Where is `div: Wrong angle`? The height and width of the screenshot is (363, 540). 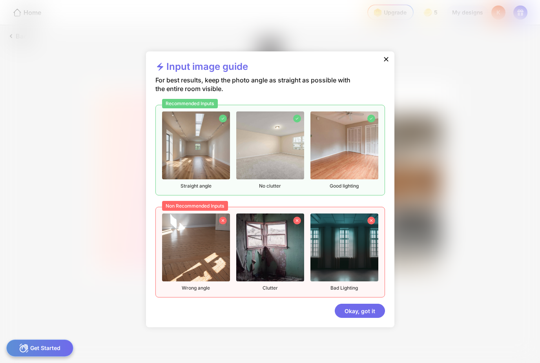
div: Wrong angle is located at coordinates (196, 252).